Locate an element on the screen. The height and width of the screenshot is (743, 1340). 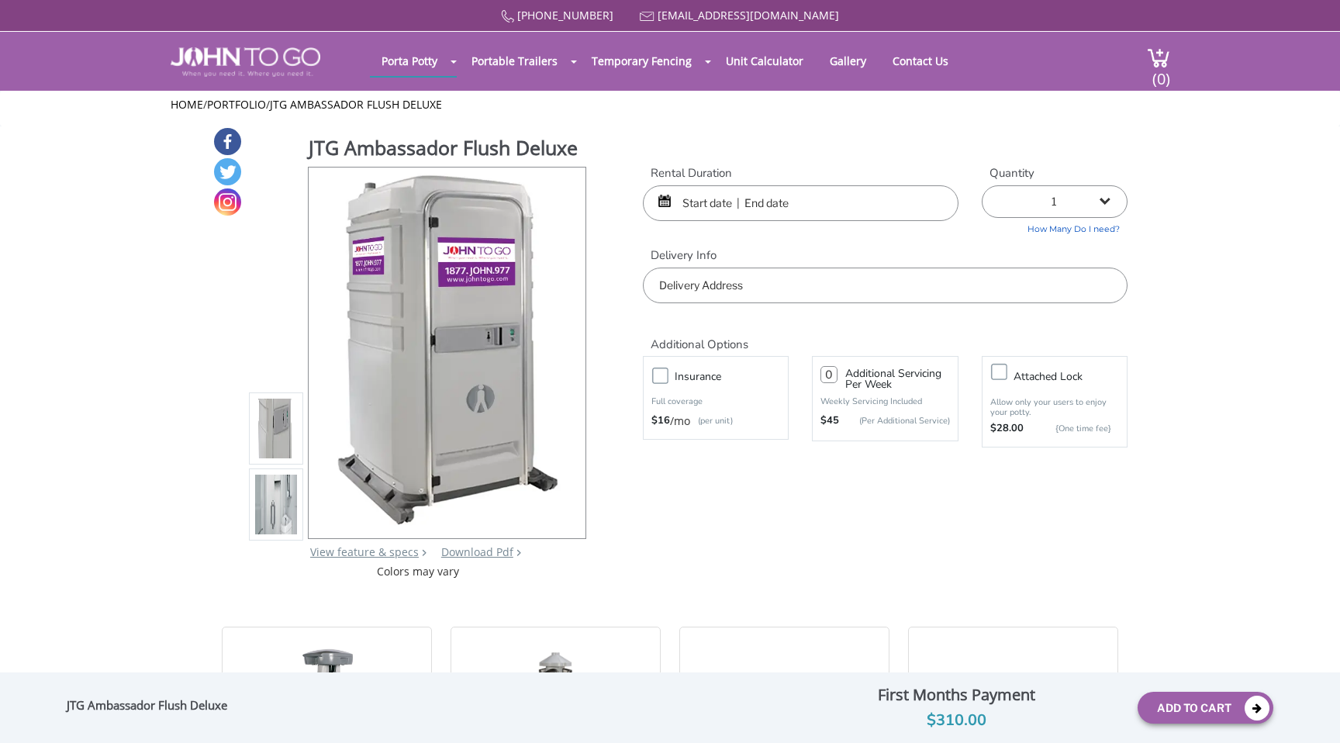
img: Mail is located at coordinates (647, 16).